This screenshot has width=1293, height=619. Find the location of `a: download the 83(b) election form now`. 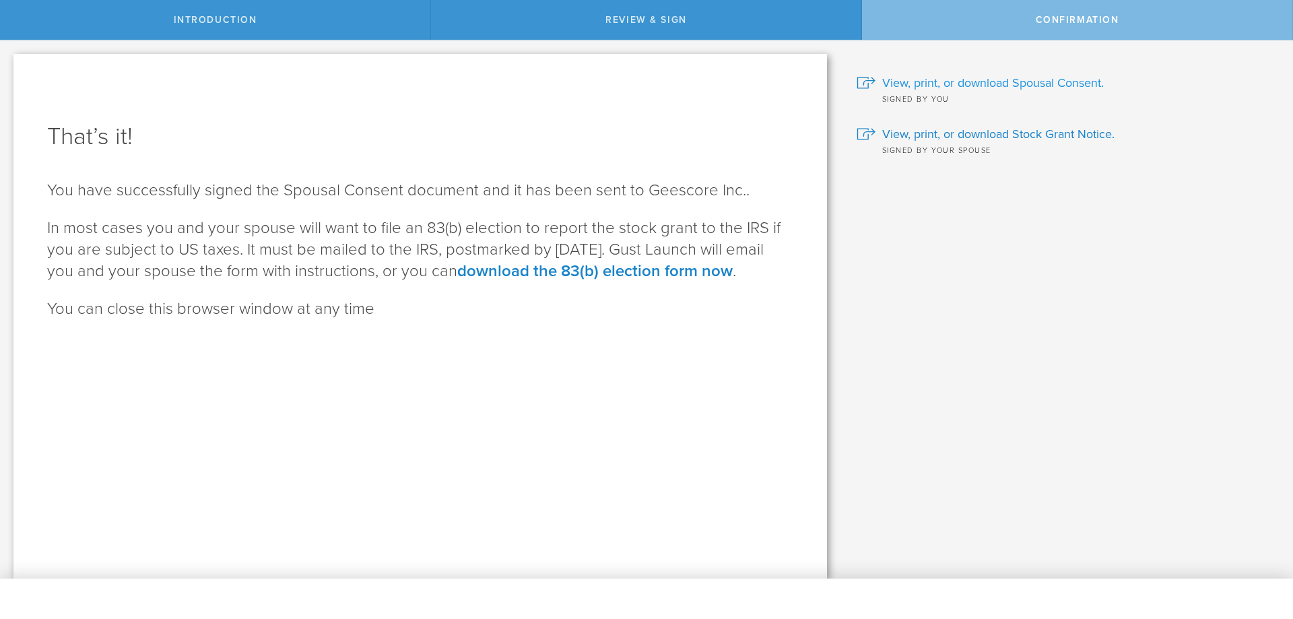

a: download the 83(b) election form now is located at coordinates (595, 271).